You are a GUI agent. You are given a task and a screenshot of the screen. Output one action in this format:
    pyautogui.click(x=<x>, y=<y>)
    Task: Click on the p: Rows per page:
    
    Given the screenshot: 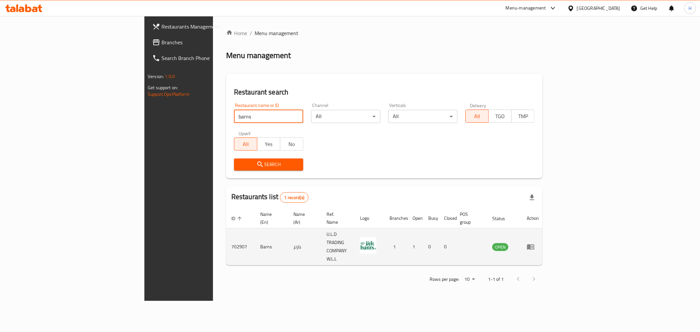 What is the action you would take?
    pyautogui.click(x=444, y=279)
    